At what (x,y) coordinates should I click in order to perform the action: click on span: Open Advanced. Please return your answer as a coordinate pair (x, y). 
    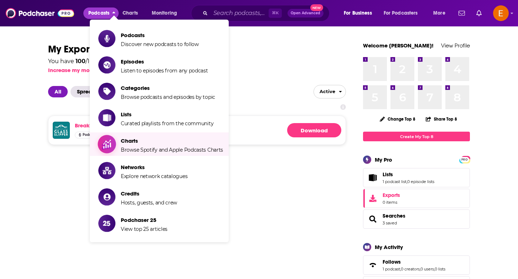
    Looking at the image, I should click on (305, 13).